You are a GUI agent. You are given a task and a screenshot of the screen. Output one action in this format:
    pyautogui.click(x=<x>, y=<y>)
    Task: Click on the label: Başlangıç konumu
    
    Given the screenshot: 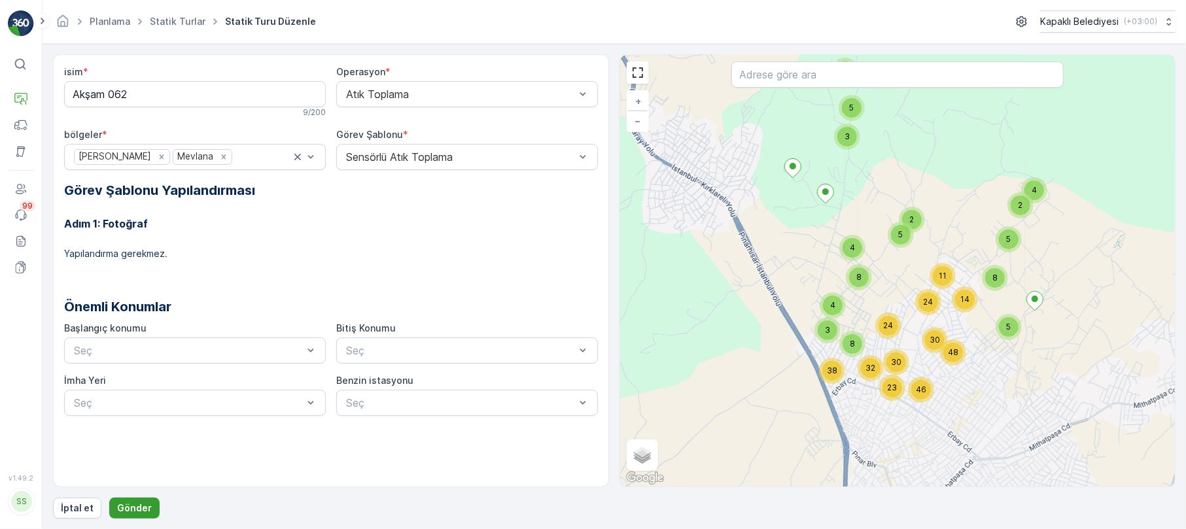 What is the action you would take?
    pyautogui.click(x=105, y=328)
    